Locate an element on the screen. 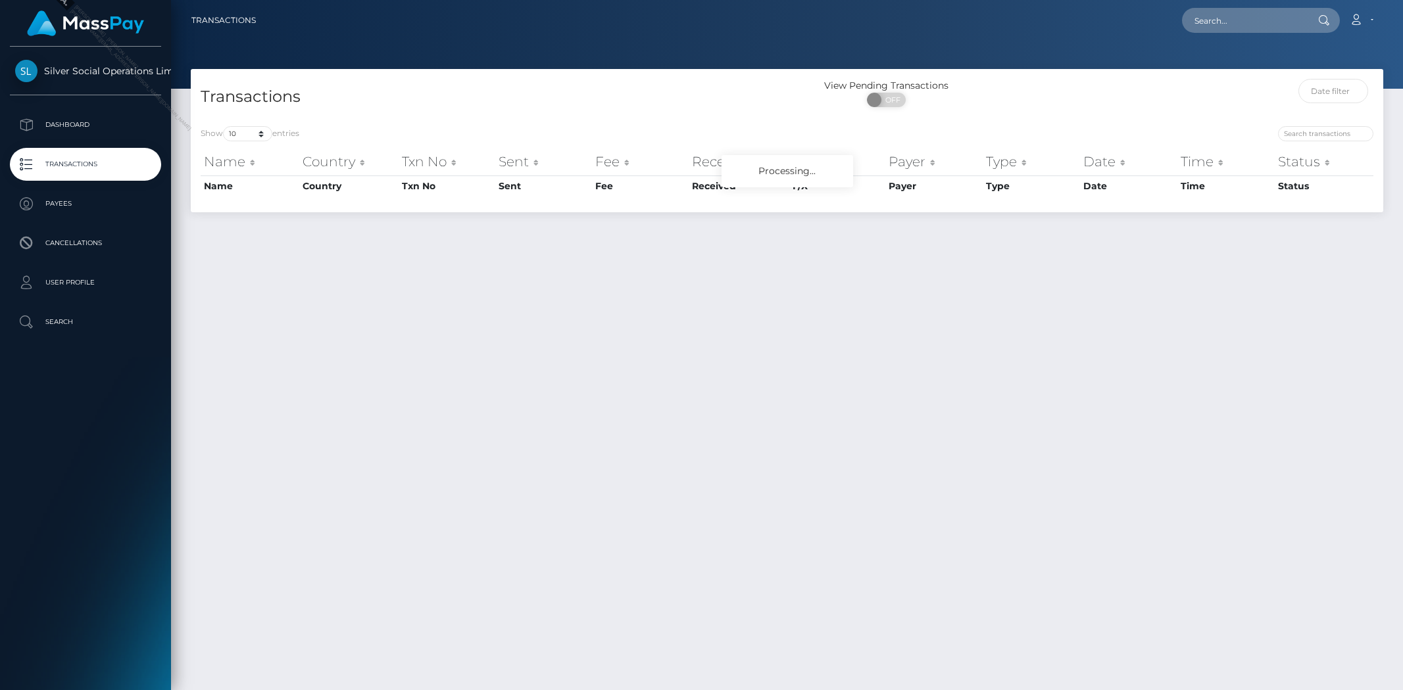  p: Dashboard is located at coordinates (85, 125).